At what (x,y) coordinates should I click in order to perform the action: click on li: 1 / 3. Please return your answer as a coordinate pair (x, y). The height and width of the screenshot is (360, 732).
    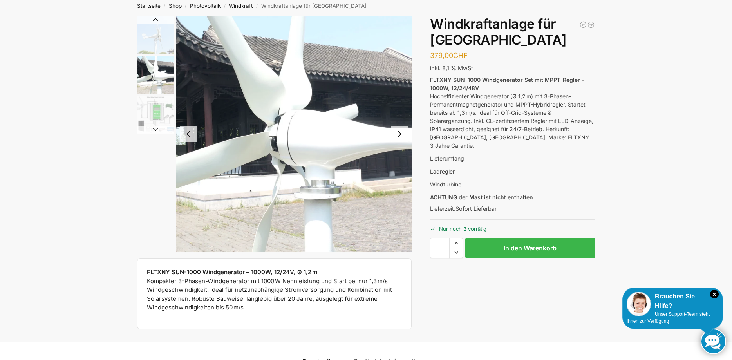
    Looking at the image, I should click on (155, 36).